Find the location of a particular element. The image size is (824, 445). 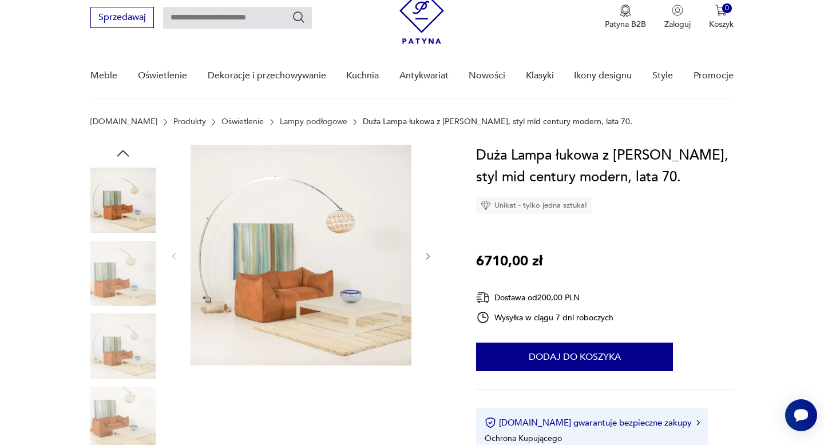

p: Zaloguj is located at coordinates (678, 24).